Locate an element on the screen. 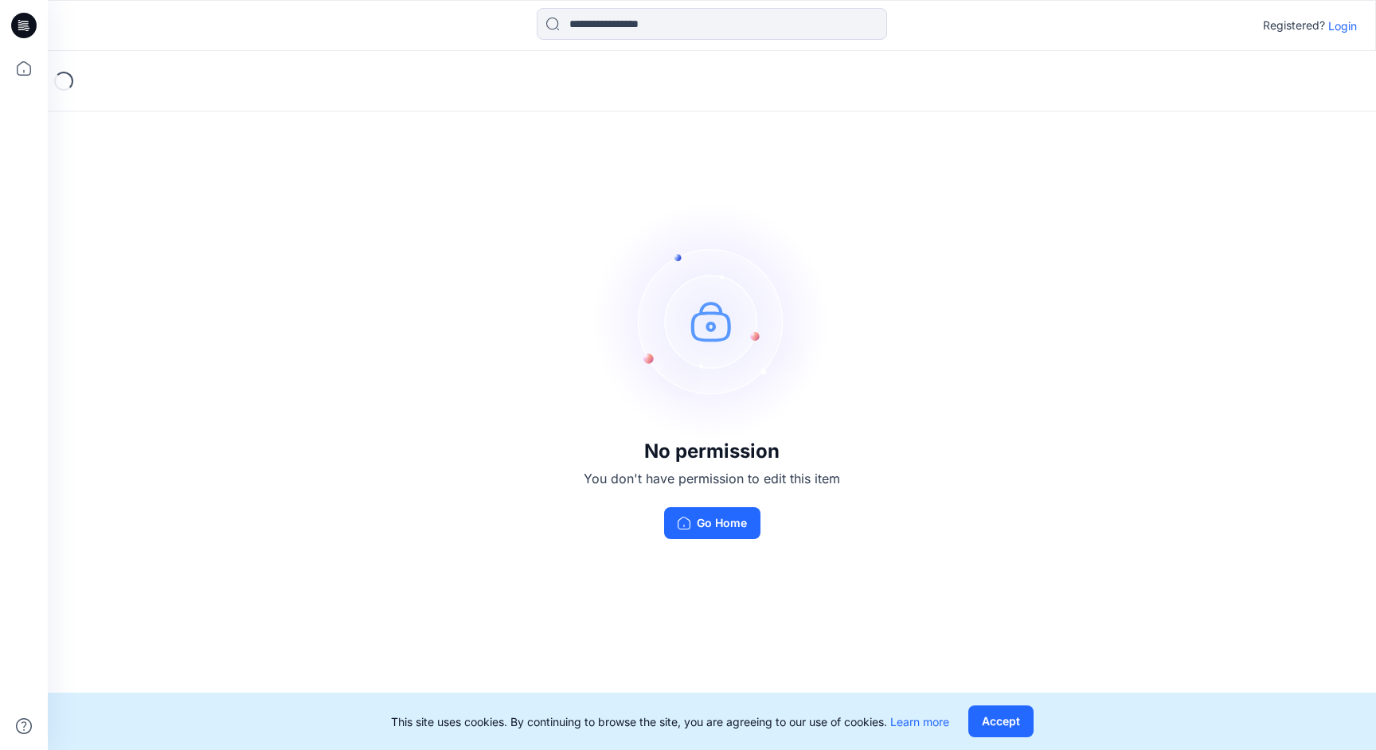 The image size is (1376, 750). p: Login is located at coordinates (1342, 25).